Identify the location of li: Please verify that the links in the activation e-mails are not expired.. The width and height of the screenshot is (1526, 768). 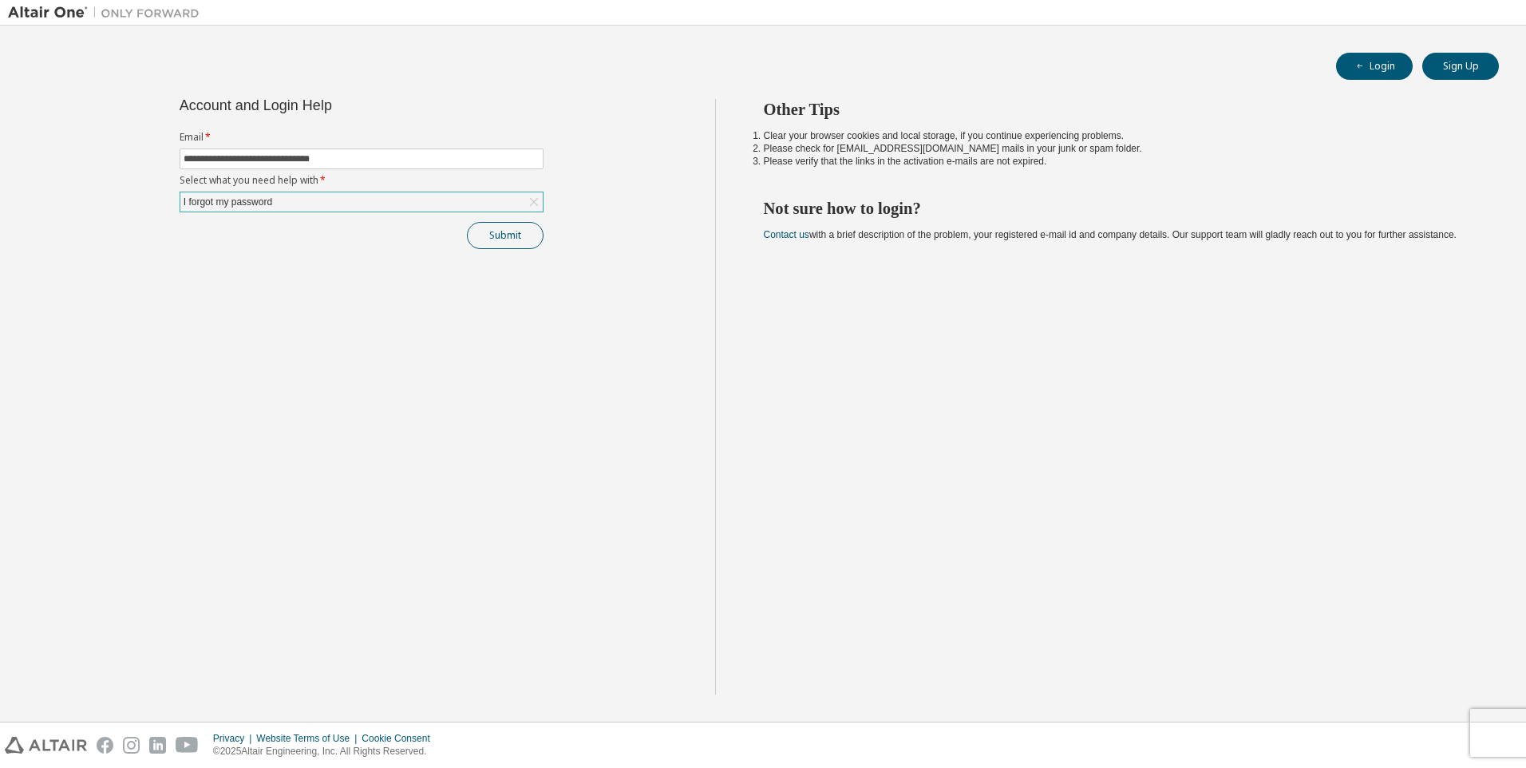
(1117, 161).